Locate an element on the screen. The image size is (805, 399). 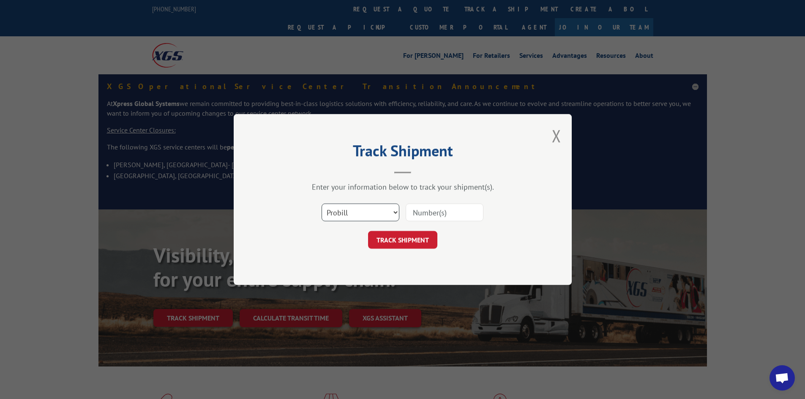
input: Number(s) is located at coordinates (445, 213).